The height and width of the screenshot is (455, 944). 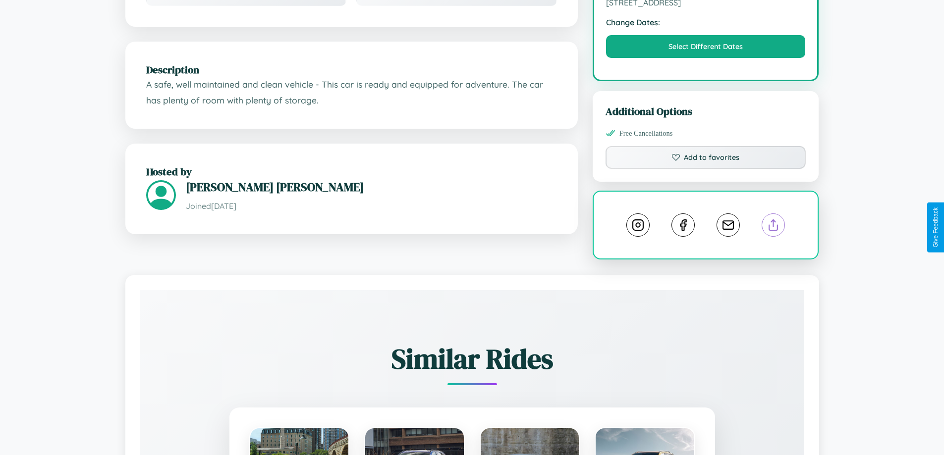 What do you see at coordinates (472, 359) in the screenshot?
I see `h2: Similar Rides` at bounding box center [472, 359].